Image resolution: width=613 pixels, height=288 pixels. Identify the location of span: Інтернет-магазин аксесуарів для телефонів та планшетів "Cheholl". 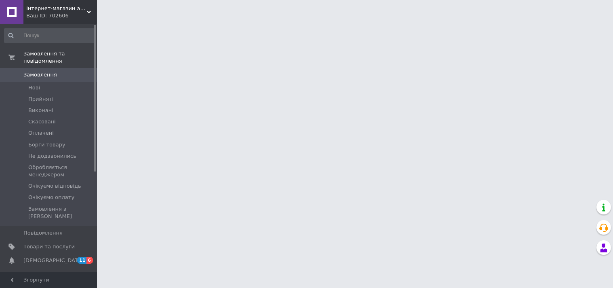
(57, 8).